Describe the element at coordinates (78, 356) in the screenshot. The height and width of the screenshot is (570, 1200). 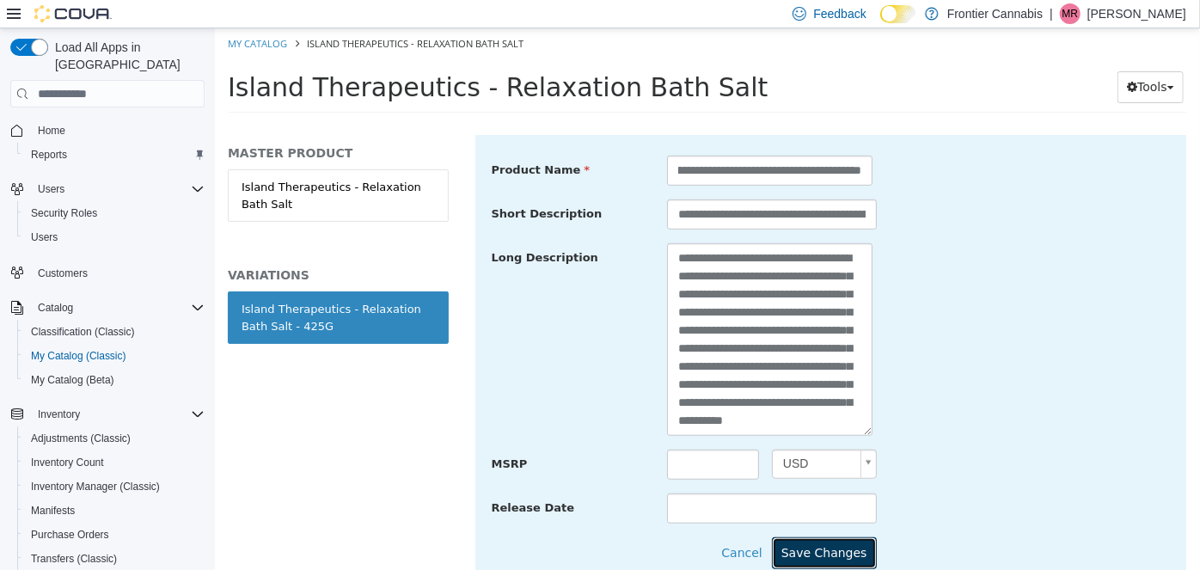
I see `a: My Catalog (Classic)` at that location.